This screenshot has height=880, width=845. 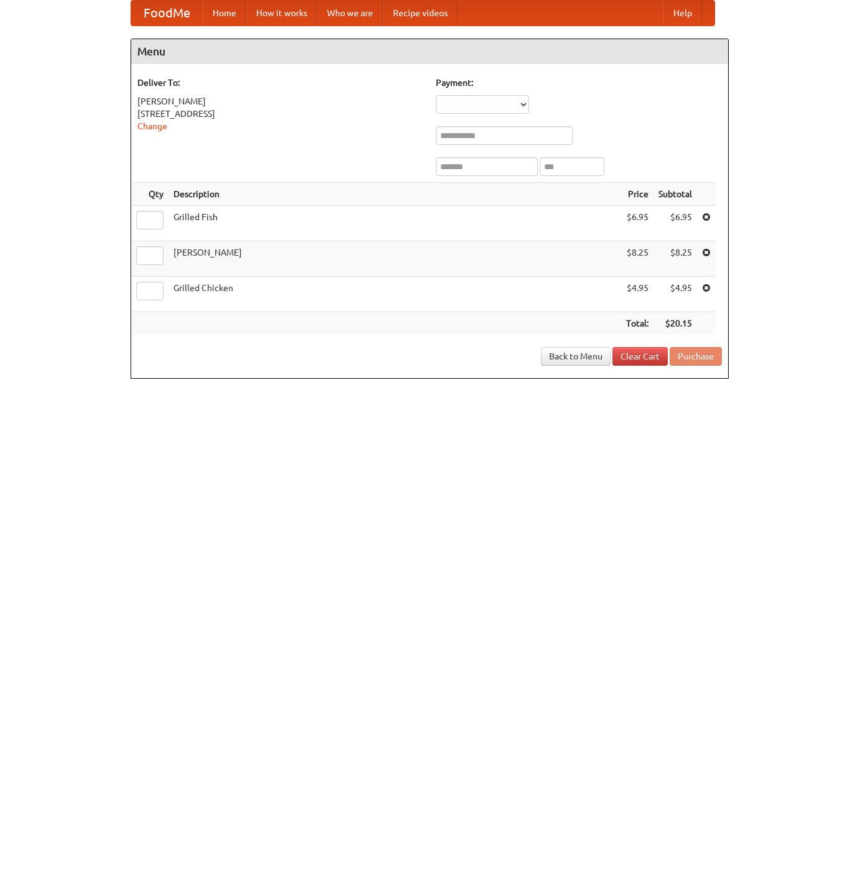 What do you see at coordinates (280, 83) in the screenshot?
I see `h5: Deliver To:` at bounding box center [280, 83].